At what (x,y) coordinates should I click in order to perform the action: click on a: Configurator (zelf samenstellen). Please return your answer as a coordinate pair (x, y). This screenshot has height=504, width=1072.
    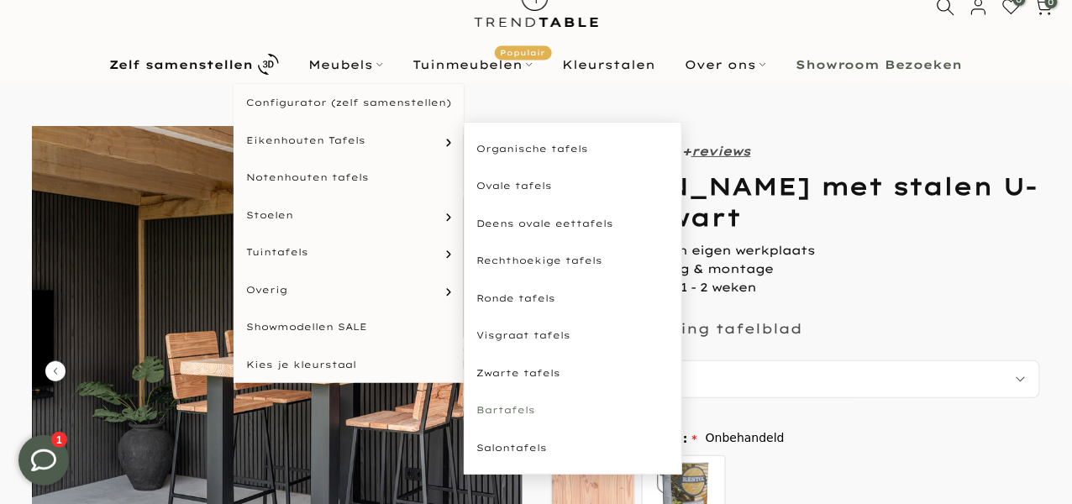
    Looking at the image, I should click on (349, 103).